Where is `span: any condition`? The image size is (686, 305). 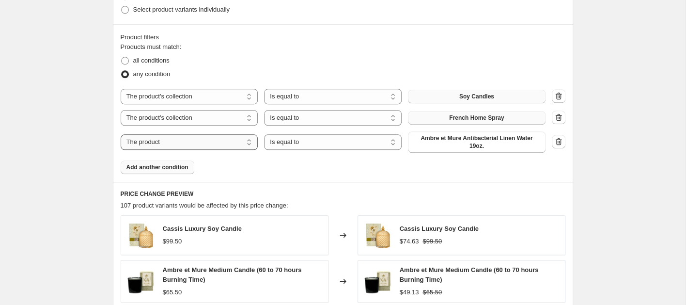 span: any condition is located at coordinates (152, 74).